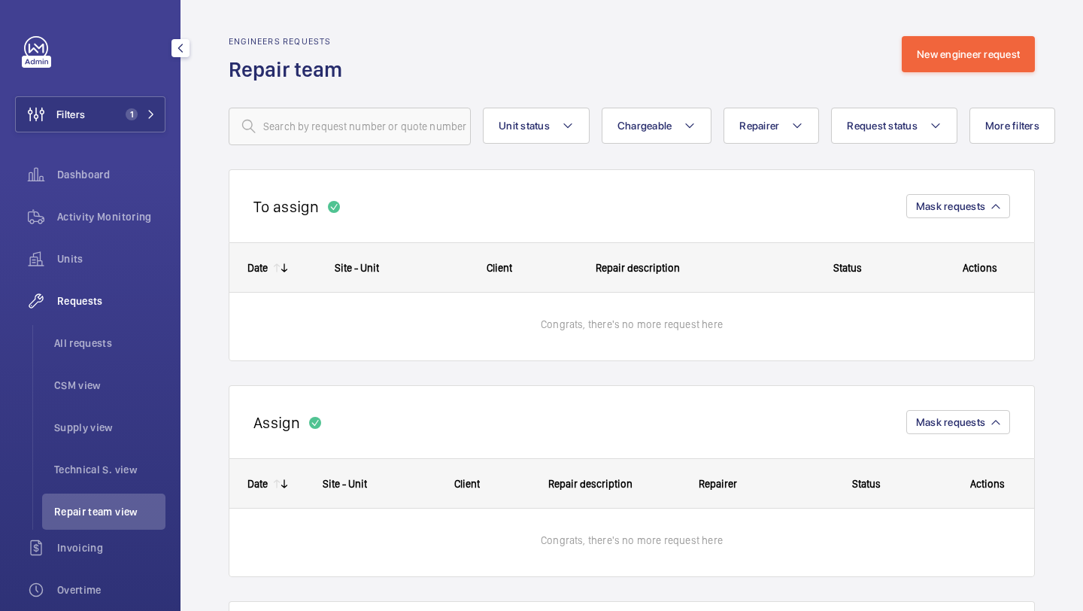 The width and height of the screenshot is (1083, 611). Describe the element at coordinates (350, 126) in the screenshot. I see `input: Search by request number or quote number` at that location.